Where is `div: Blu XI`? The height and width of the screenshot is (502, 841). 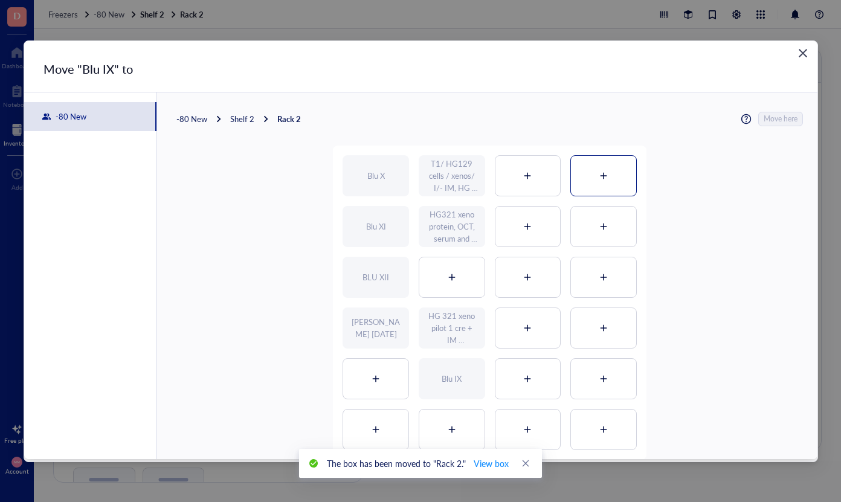
div: Blu XI is located at coordinates (375, 227).